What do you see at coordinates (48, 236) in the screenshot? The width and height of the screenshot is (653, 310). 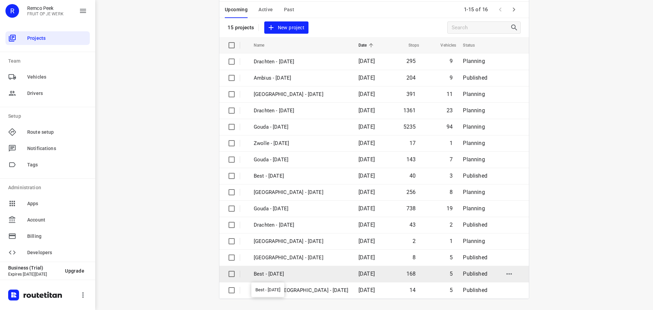 I see `div: Billing` at bounding box center [48, 236].